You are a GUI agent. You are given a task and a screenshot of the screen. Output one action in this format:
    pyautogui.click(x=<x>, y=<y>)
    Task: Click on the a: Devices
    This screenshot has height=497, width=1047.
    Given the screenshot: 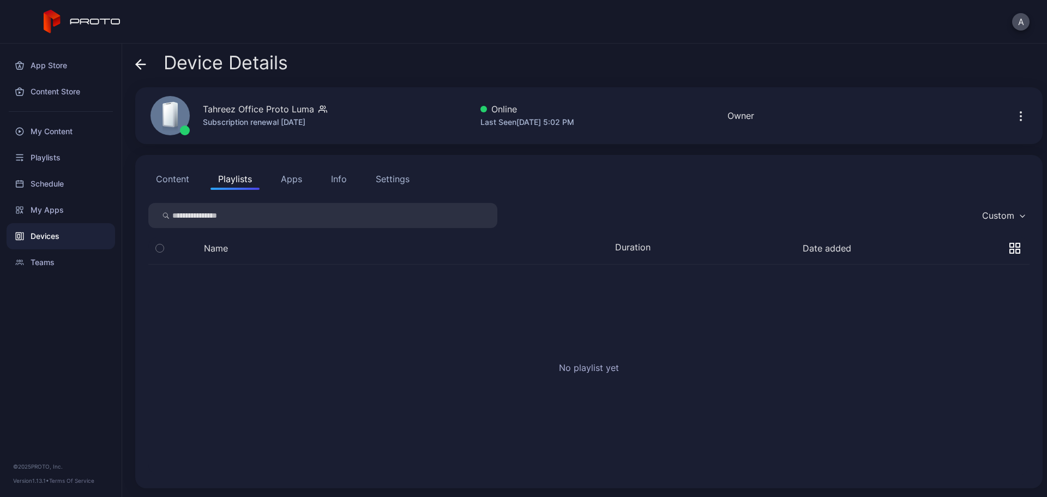 What is the action you would take?
    pyautogui.click(x=61, y=236)
    